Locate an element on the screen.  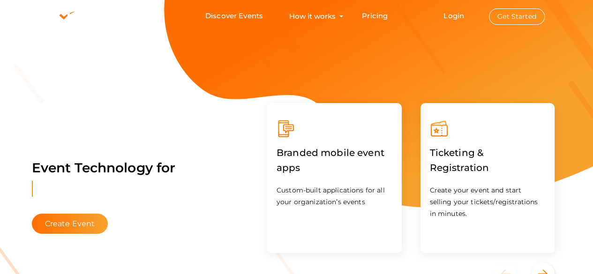
button: How it works is located at coordinates (312, 16).